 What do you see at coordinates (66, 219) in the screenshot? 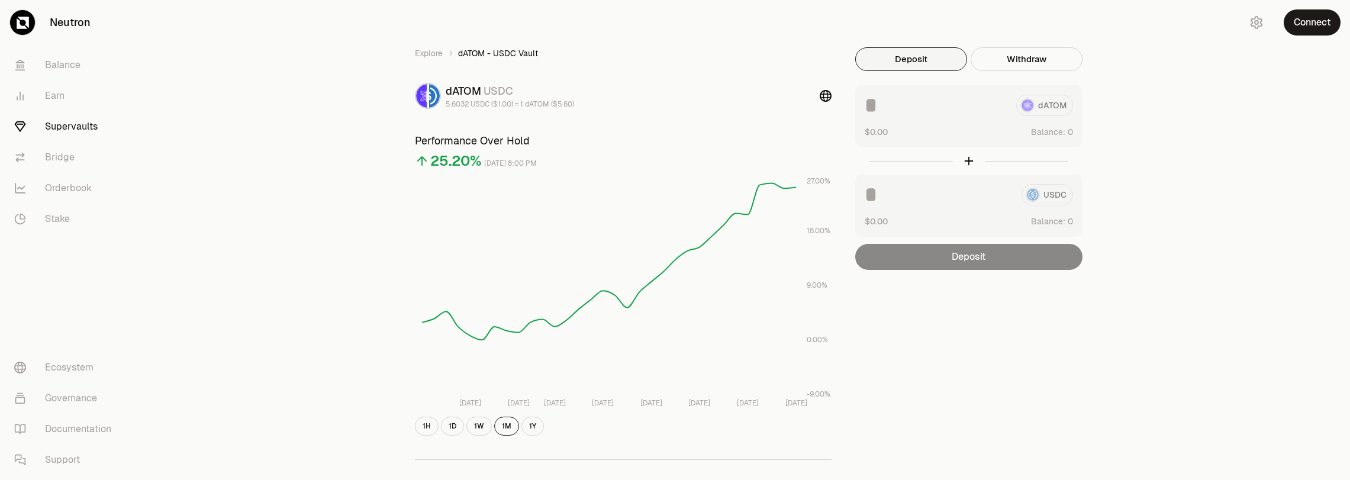
I see `a: Stake` at bounding box center [66, 219].